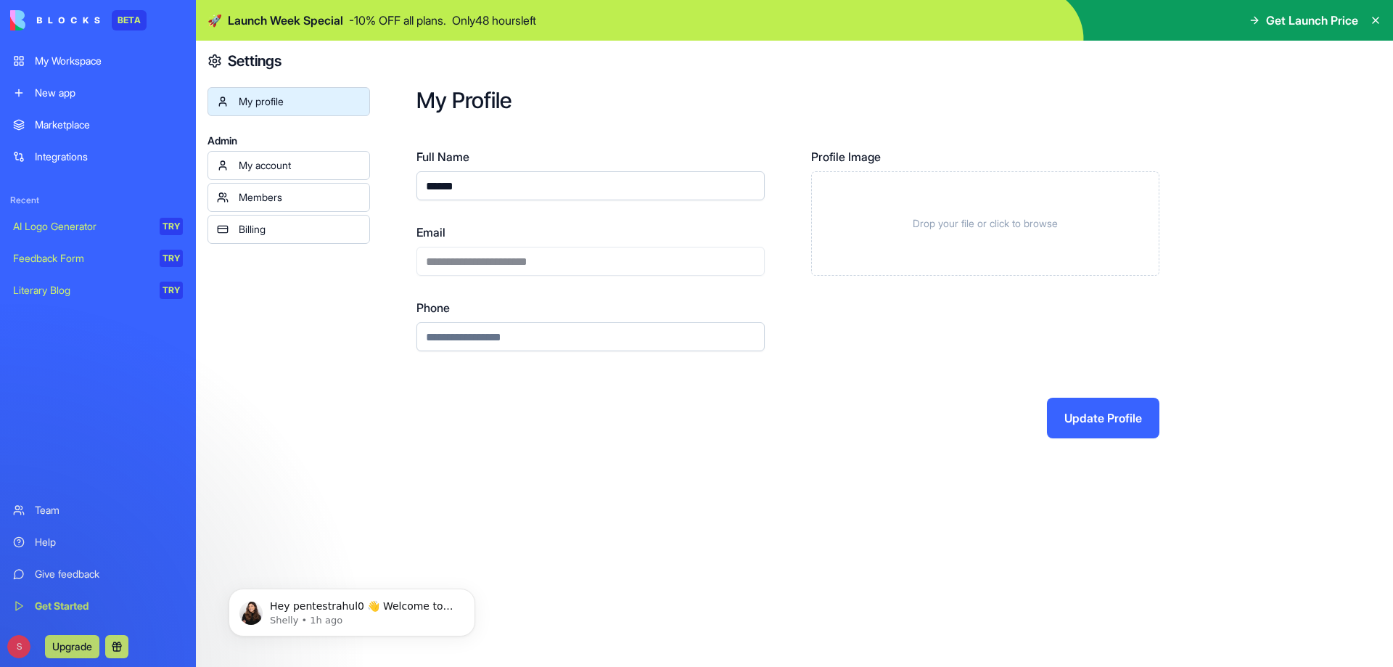 The width and height of the screenshot is (1393, 667). What do you see at coordinates (98, 157) in the screenshot?
I see `a: Integrations` at bounding box center [98, 157].